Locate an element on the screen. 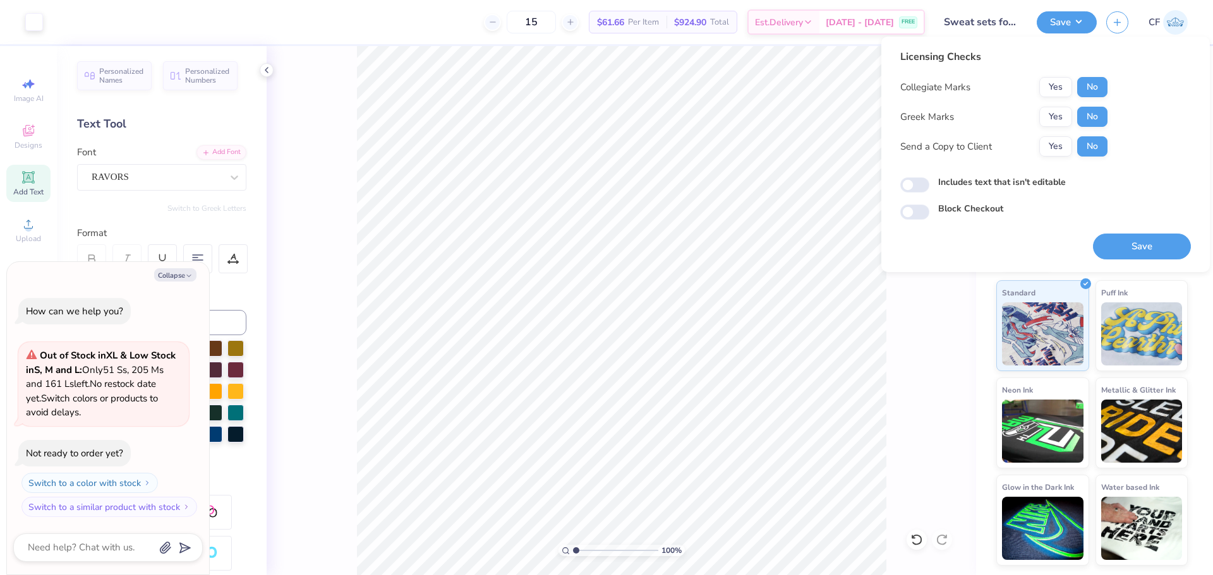  span: CF is located at coordinates (1154, 22).